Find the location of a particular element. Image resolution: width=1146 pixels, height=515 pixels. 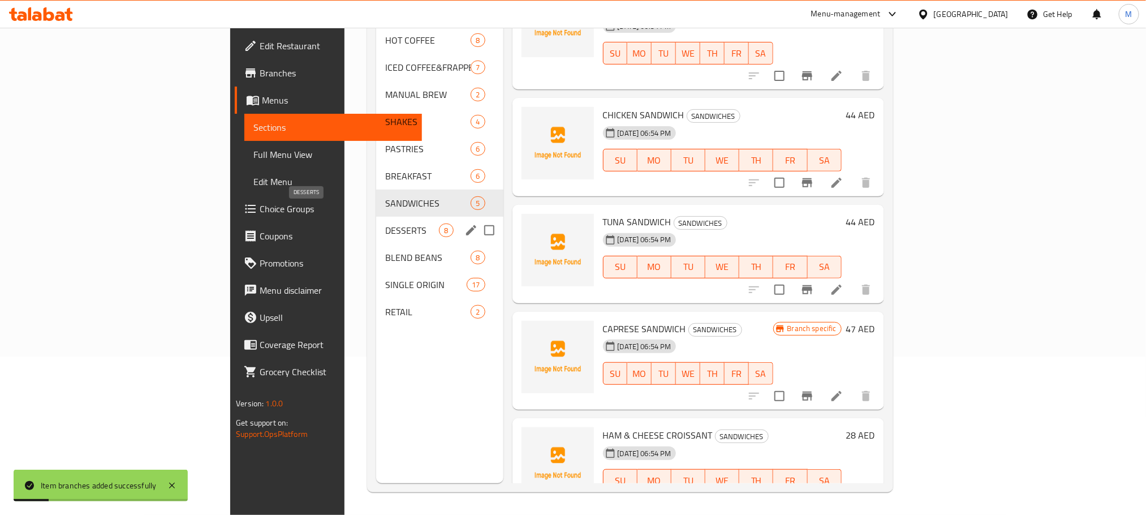

img: CAPRESE SANDWICH is located at coordinates (558, 357).